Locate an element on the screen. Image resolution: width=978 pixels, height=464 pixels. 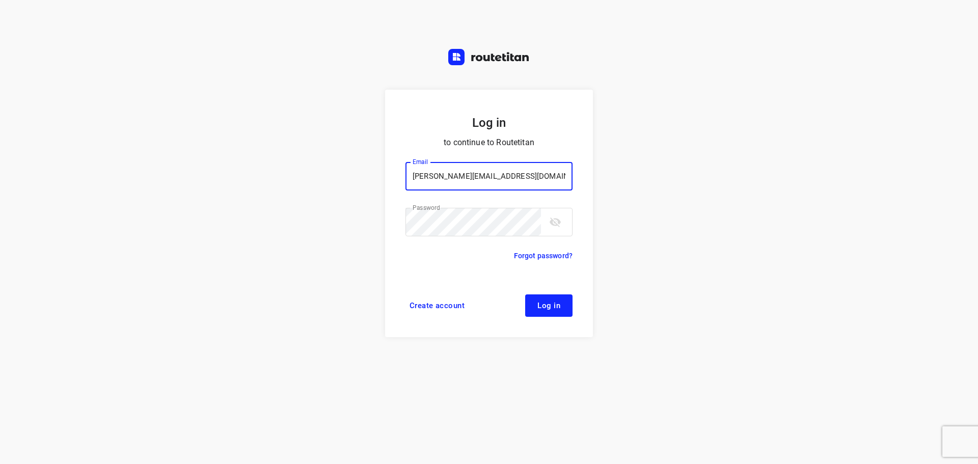
a: Forgot password? is located at coordinates (543, 256).